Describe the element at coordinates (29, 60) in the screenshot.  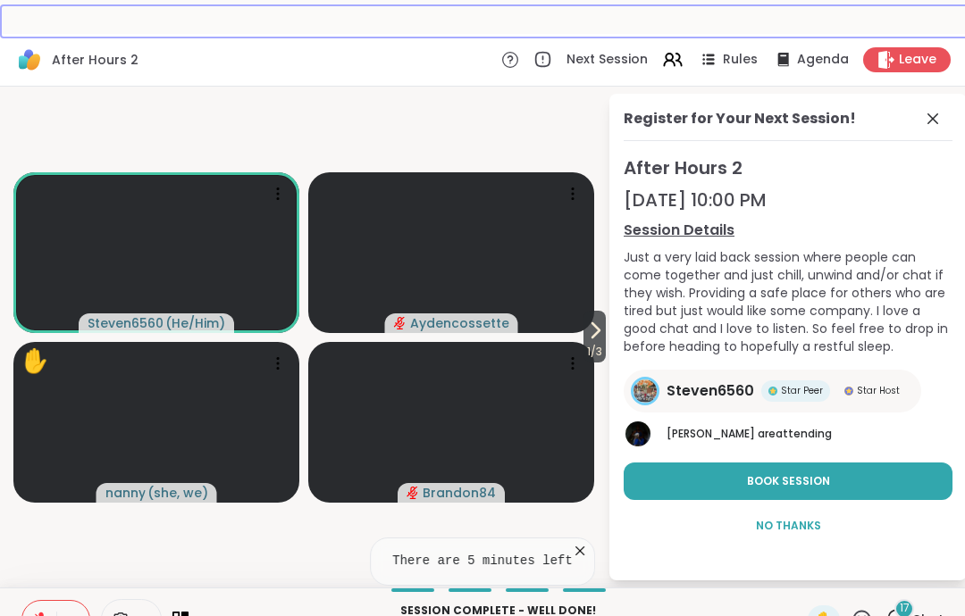
I see `img: ShareWell Logomark` at that location.